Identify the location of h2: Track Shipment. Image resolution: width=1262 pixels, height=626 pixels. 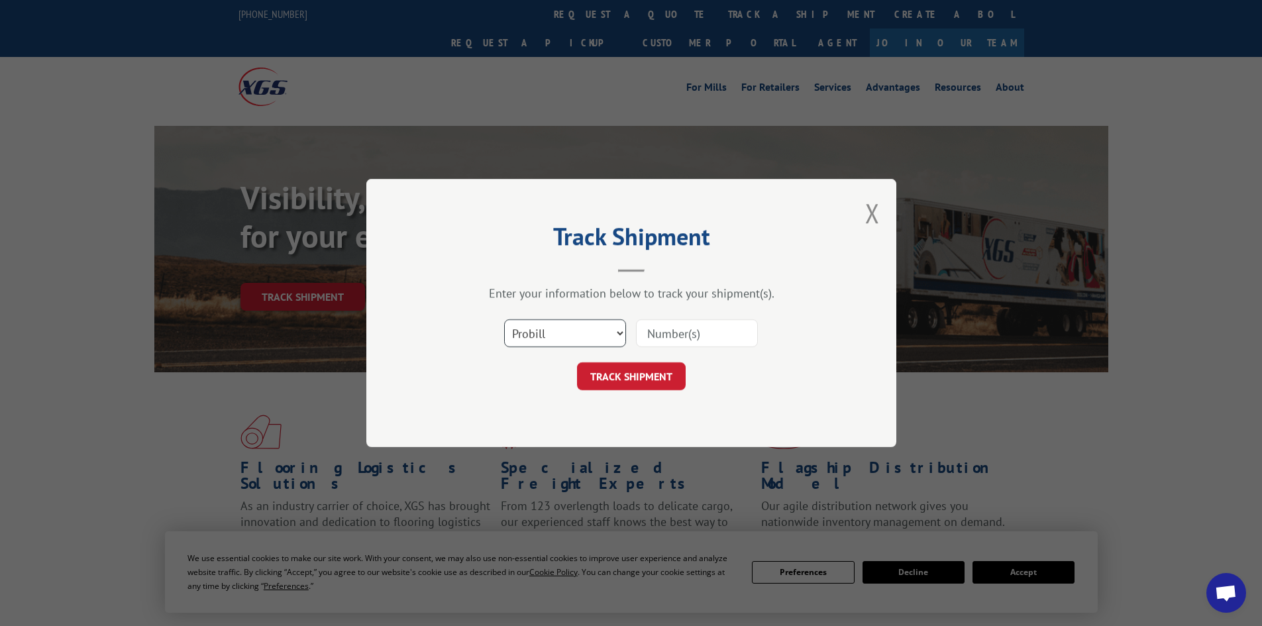
(631, 240).